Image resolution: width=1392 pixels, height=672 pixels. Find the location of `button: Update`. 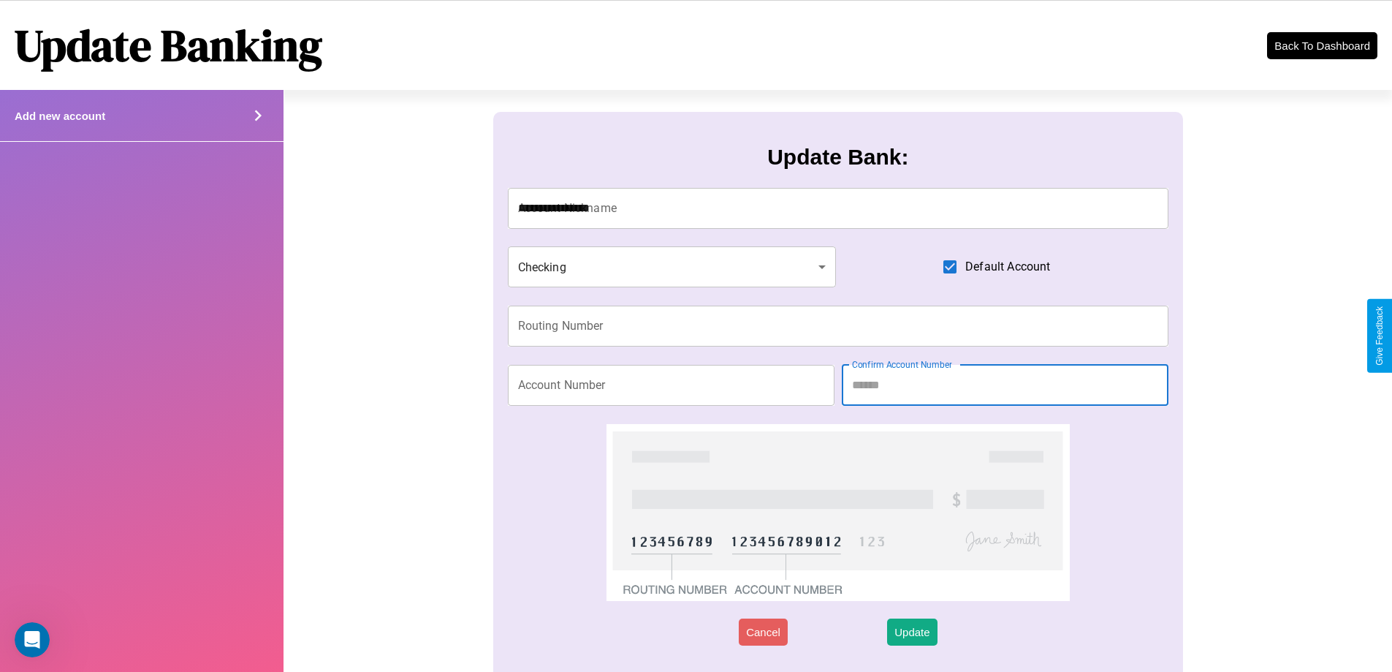

button: Update is located at coordinates (912, 632).